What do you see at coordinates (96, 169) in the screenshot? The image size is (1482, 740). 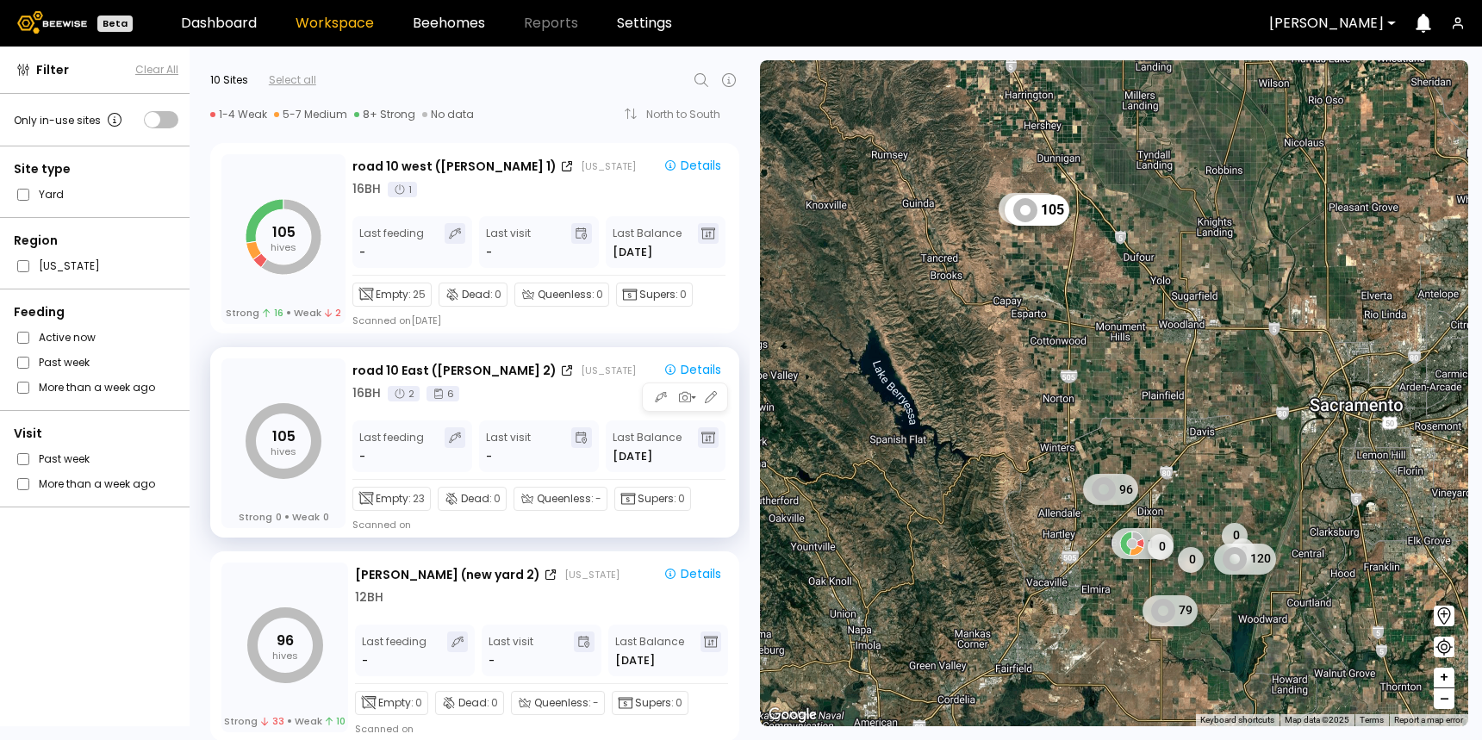 I see `div: Site type` at bounding box center [96, 169].